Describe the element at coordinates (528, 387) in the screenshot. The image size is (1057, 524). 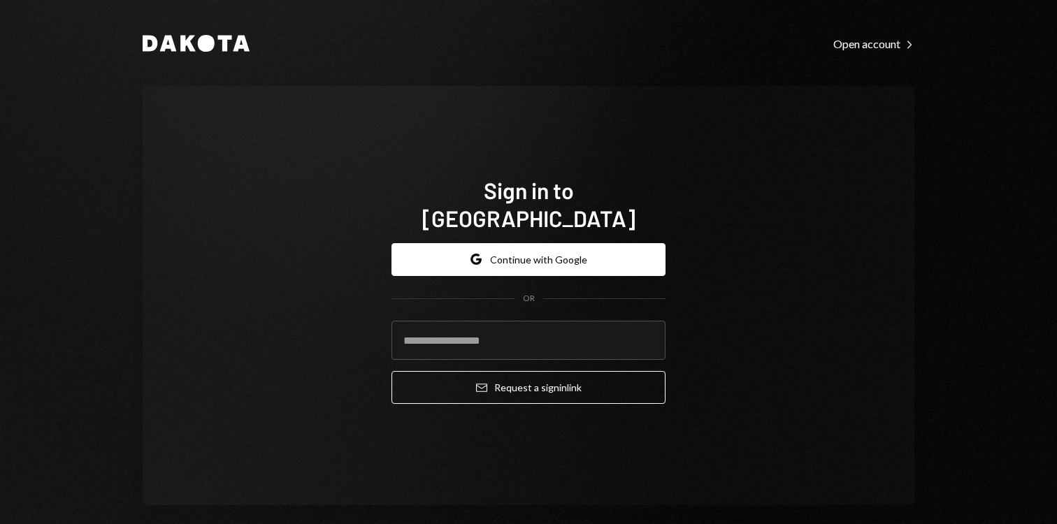
I see `button: Request a signinlink` at that location.